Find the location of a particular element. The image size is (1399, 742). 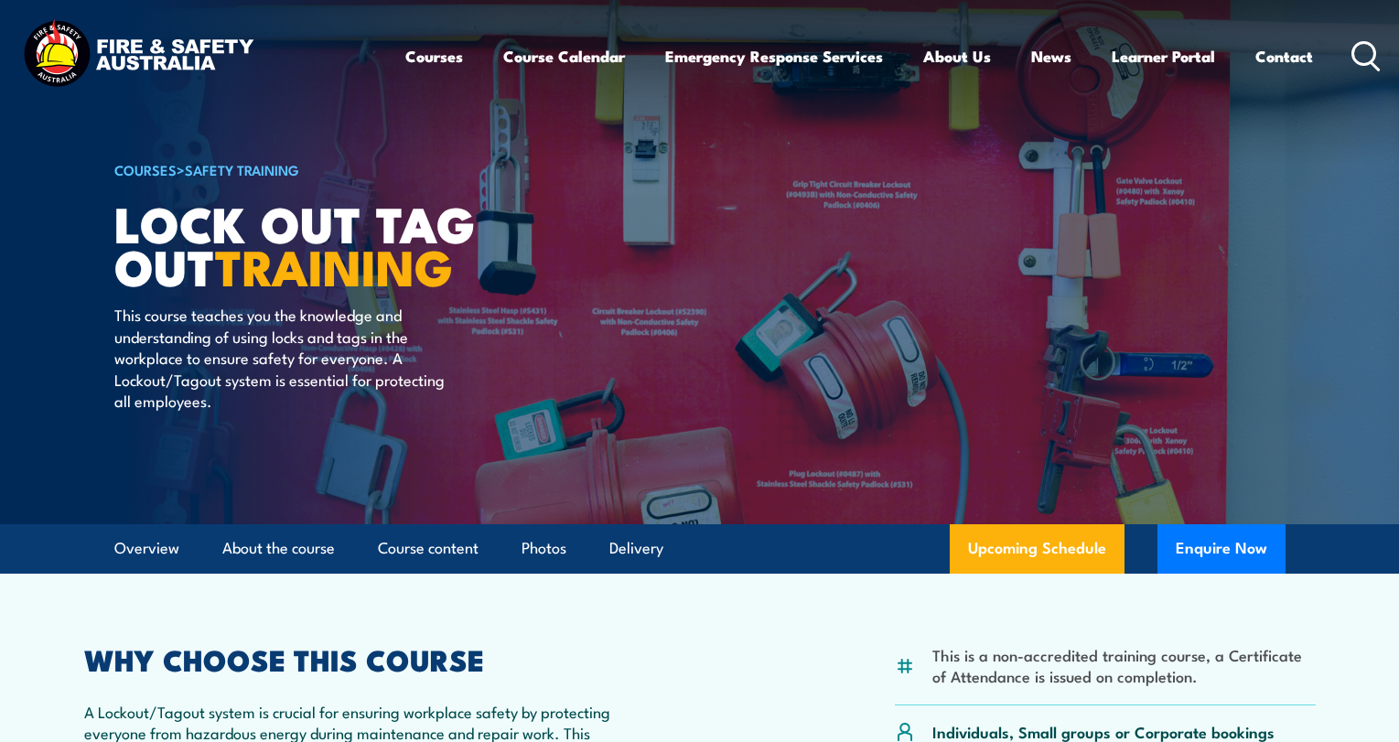

strong: TRAINING is located at coordinates (334, 264).